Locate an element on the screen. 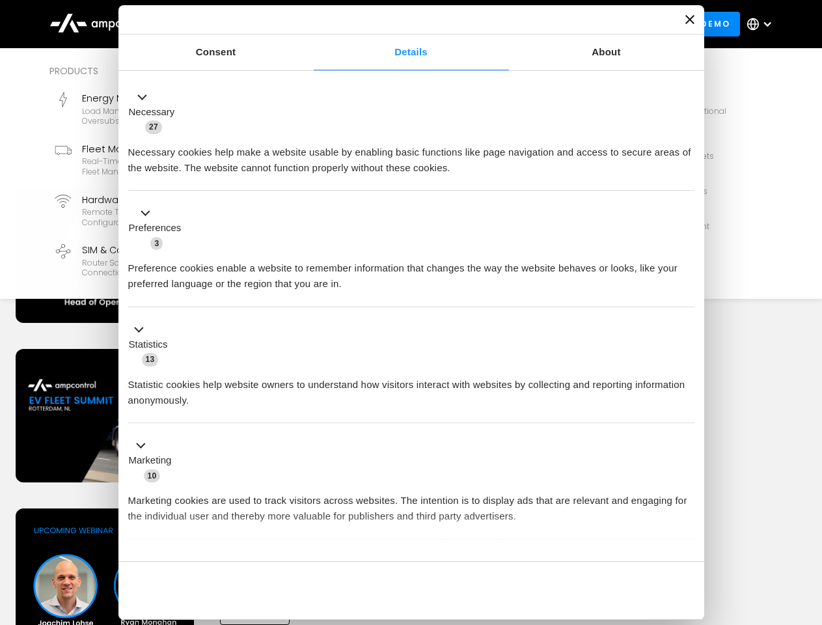 The height and width of the screenshot is (625, 822). button: Marketing (10) is located at coordinates (154, 461).